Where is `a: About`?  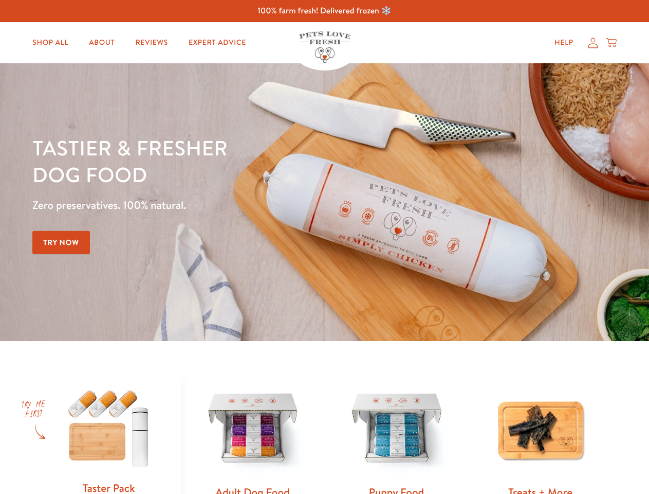
a: About is located at coordinates (102, 43).